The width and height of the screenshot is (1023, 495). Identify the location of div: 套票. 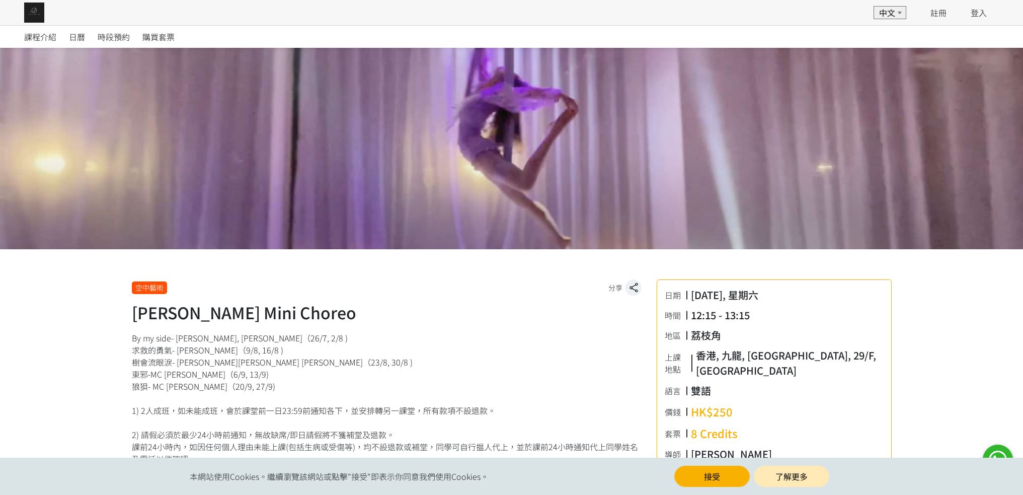
(676, 433).